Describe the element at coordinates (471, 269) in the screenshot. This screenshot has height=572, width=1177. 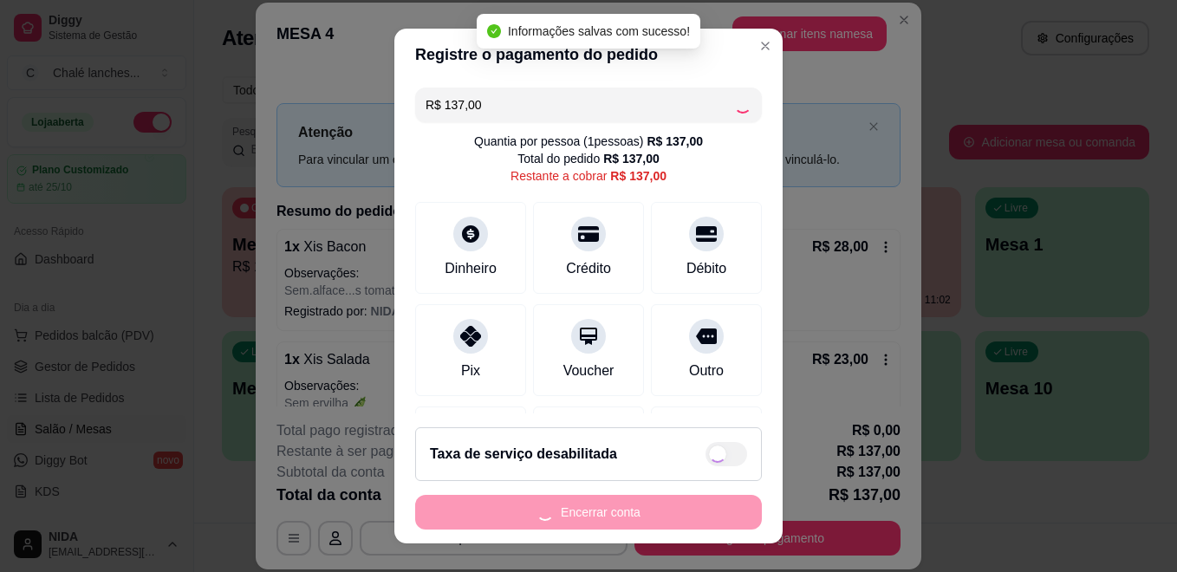
I see `div: Dinheiro` at that location.